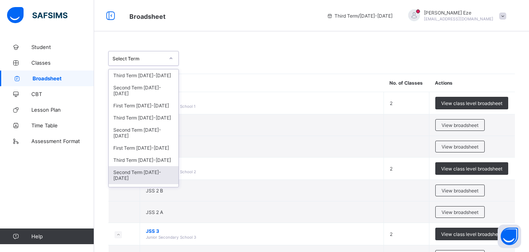 This screenshot has width=529, height=252. Describe the element at coordinates (262, 100) in the screenshot. I see `span: JSS 1` at that location.